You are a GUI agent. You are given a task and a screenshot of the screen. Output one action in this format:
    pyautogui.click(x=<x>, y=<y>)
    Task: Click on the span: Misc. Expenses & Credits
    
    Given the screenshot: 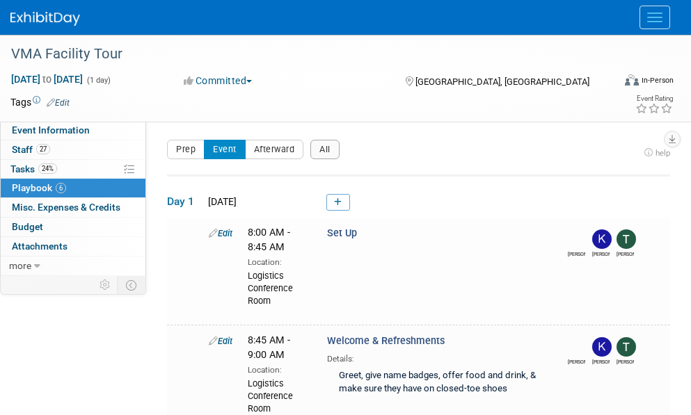 What is the action you would take?
    pyautogui.click(x=66, y=207)
    